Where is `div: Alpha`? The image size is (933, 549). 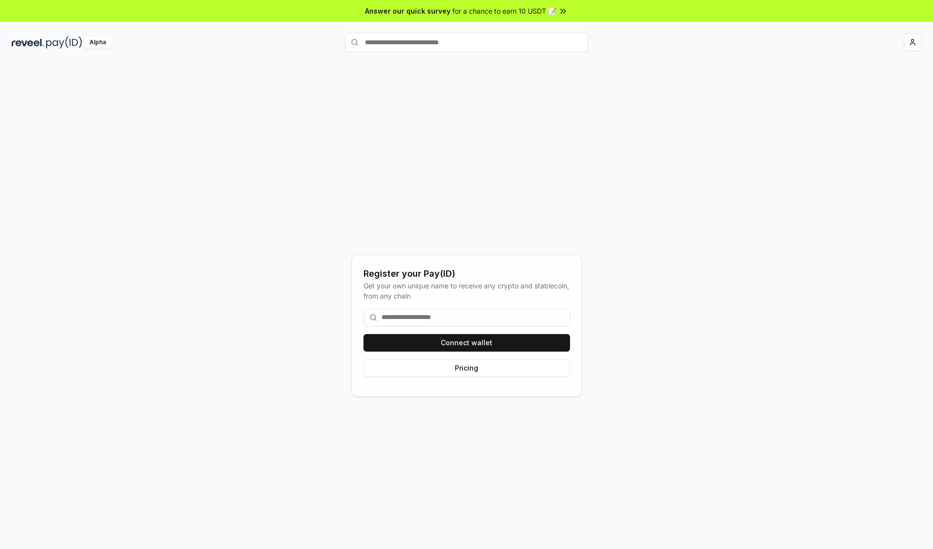
div: Alpha is located at coordinates (98, 42).